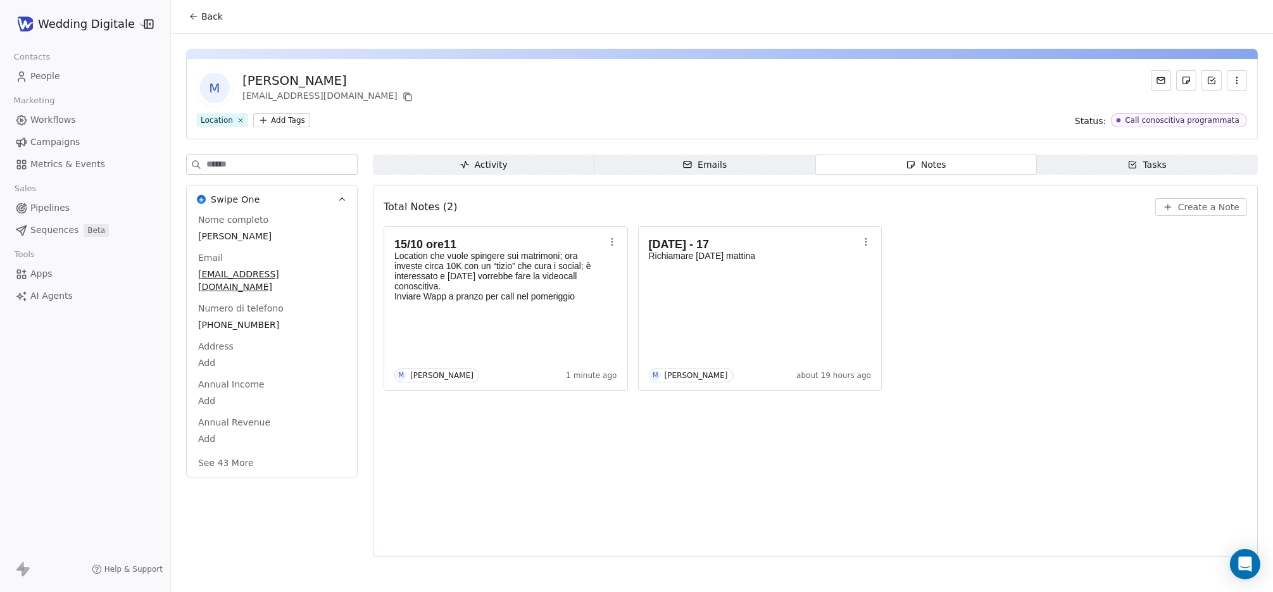  Describe the element at coordinates (226, 463) in the screenshot. I see `button: See 43 More` at that location.